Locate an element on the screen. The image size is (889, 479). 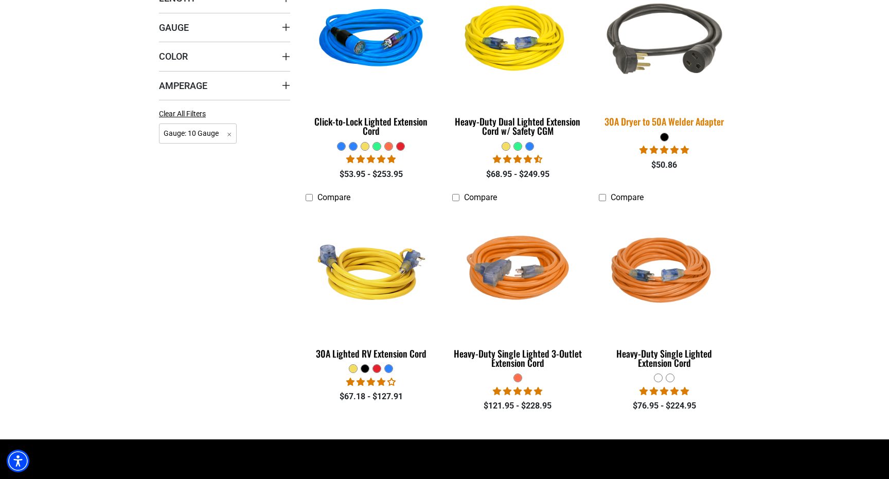
summary: Amperage is located at coordinates (224, 85).